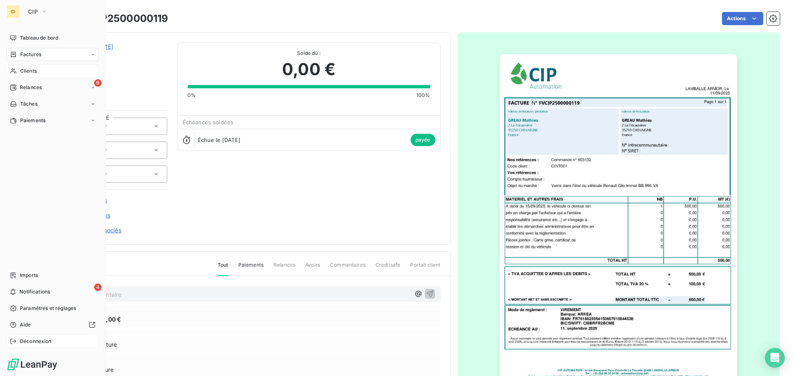 Image resolution: width=793 pixels, height=376 pixels. What do you see at coordinates (388, 268) in the screenshot?
I see `span: Creditsafe` at bounding box center [388, 268].